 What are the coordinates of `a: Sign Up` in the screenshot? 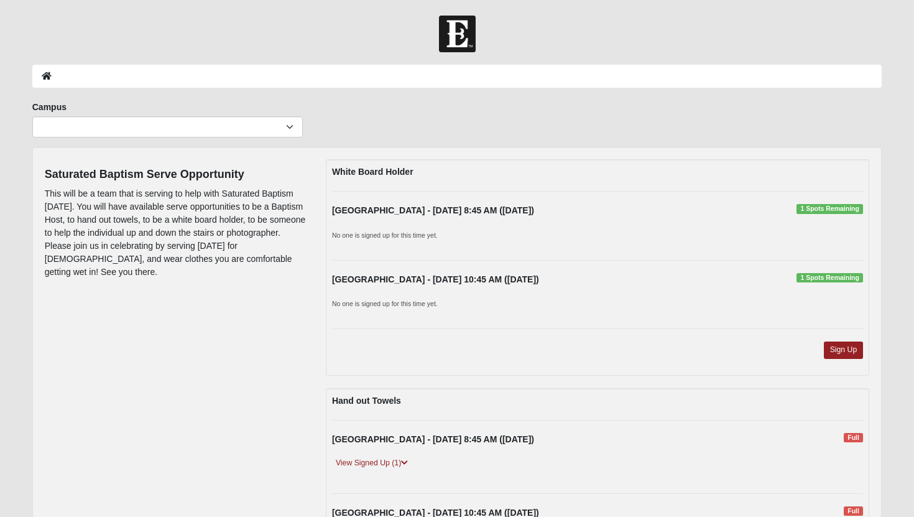 It's located at (844, 350).